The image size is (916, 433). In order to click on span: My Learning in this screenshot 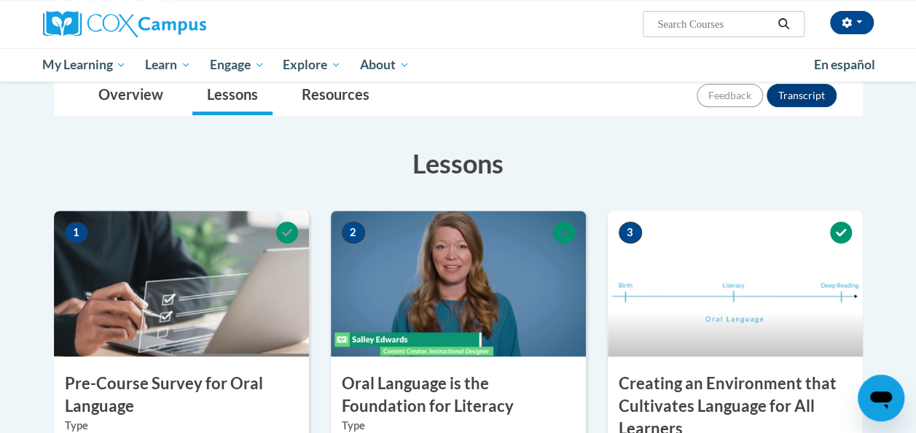, I will do `click(84, 65)`.